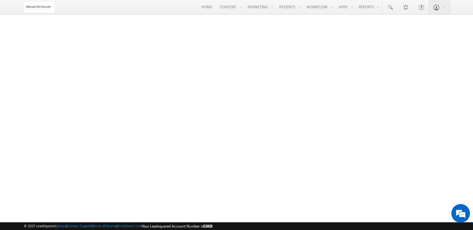 This screenshot has width=473, height=230. I want to click on a: Acceptable Use, so click(129, 226).